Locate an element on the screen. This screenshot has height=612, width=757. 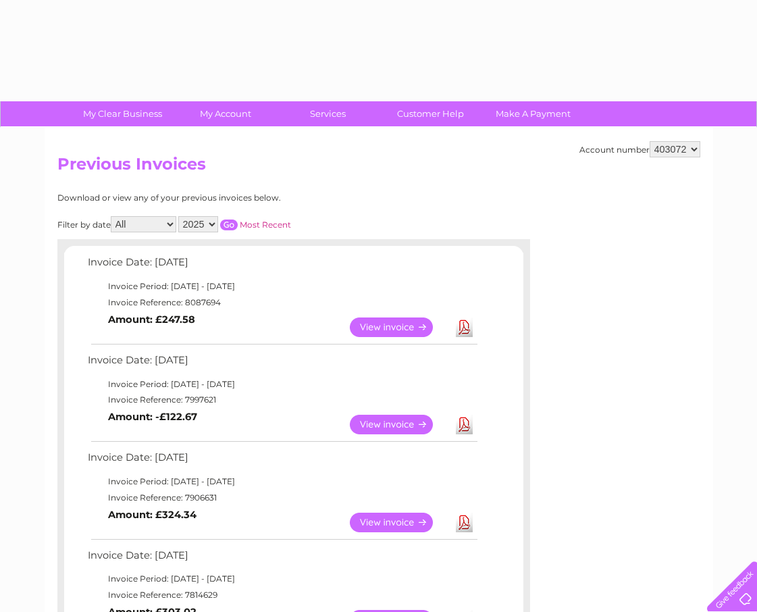
a: Most Recent is located at coordinates (265, 224).